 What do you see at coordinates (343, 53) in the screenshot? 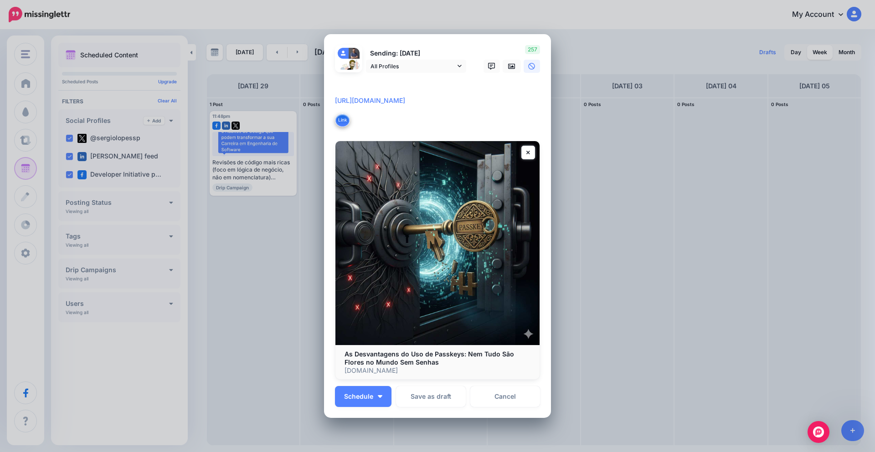
I see `img: user_default_image.png` at bounding box center [343, 53].